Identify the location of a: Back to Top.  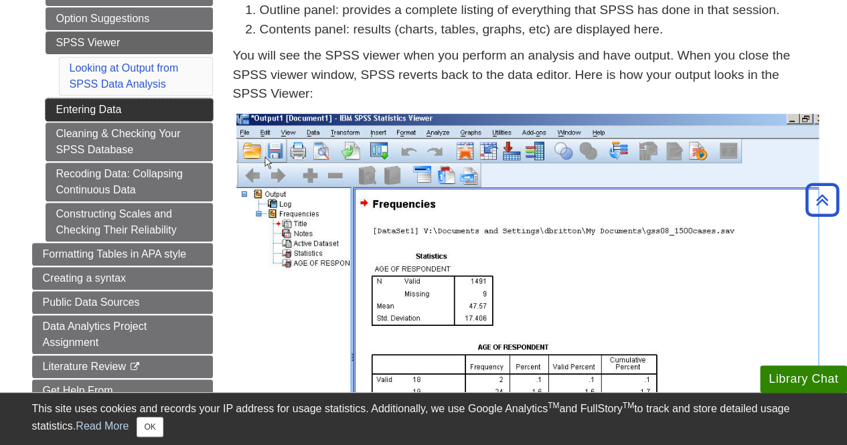
(823, 200).